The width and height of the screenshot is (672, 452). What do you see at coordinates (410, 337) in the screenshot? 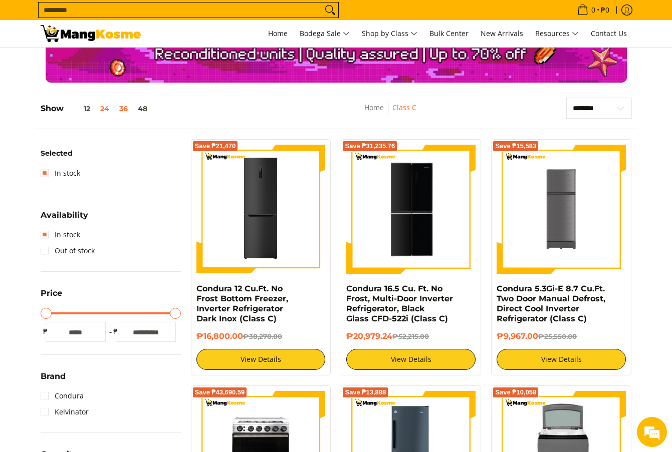
I see `del: ₱52,215.00` at bounding box center [410, 337].